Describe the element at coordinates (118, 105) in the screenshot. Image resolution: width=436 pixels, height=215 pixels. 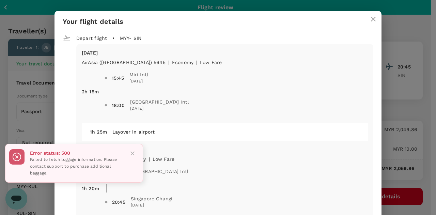
I see `div: 18:00` at that location.